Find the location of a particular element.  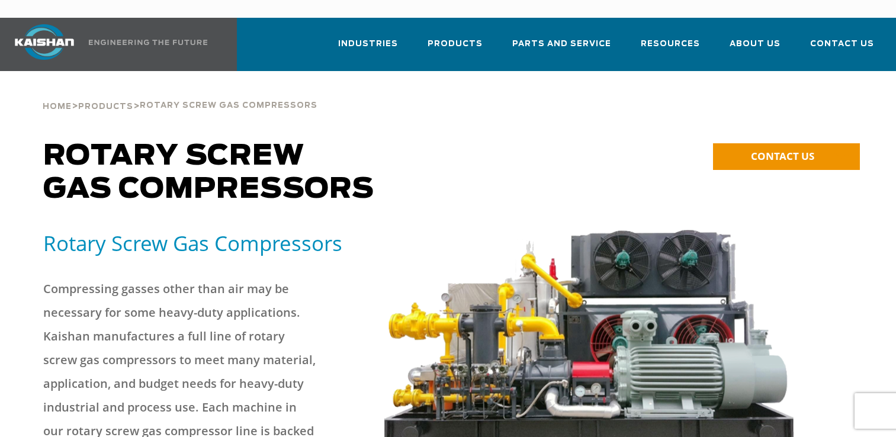

span: Contact Us is located at coordinates (842, 44).